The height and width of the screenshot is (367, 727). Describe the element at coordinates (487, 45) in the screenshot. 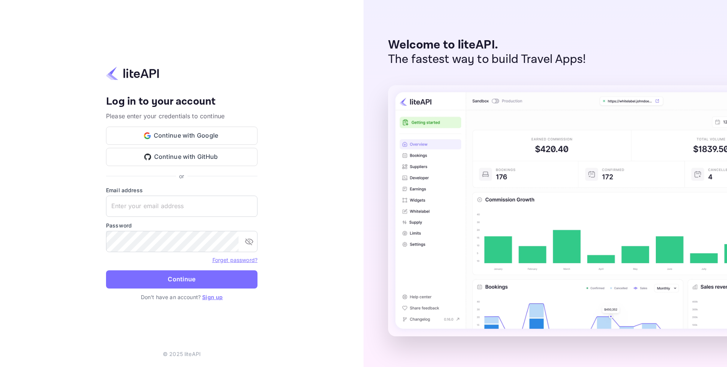

I see `p: Welcome to liteAPI.` at that location.